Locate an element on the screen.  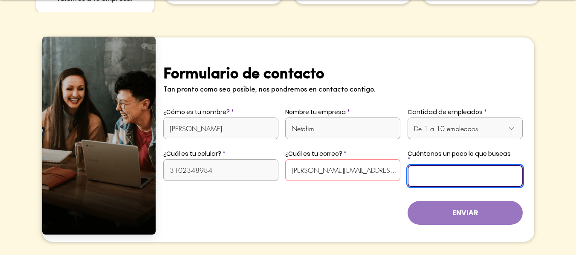
span: Tan pronto como sea posible, nos pondremos en contacto contigo. is located at coordinates (269, 90).